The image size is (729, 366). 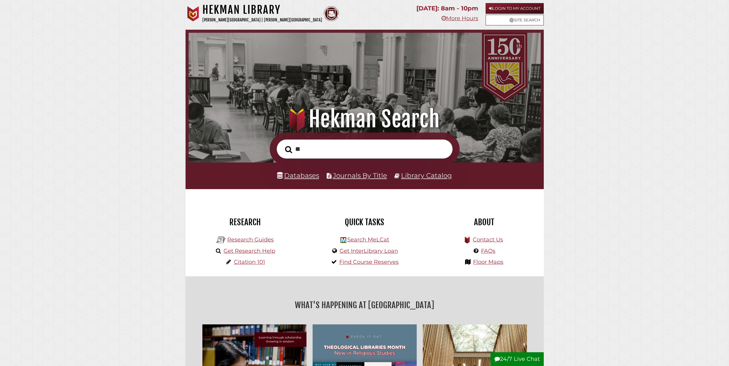 I want to click on h1: Hekman Search, so click(x=364, y=119).